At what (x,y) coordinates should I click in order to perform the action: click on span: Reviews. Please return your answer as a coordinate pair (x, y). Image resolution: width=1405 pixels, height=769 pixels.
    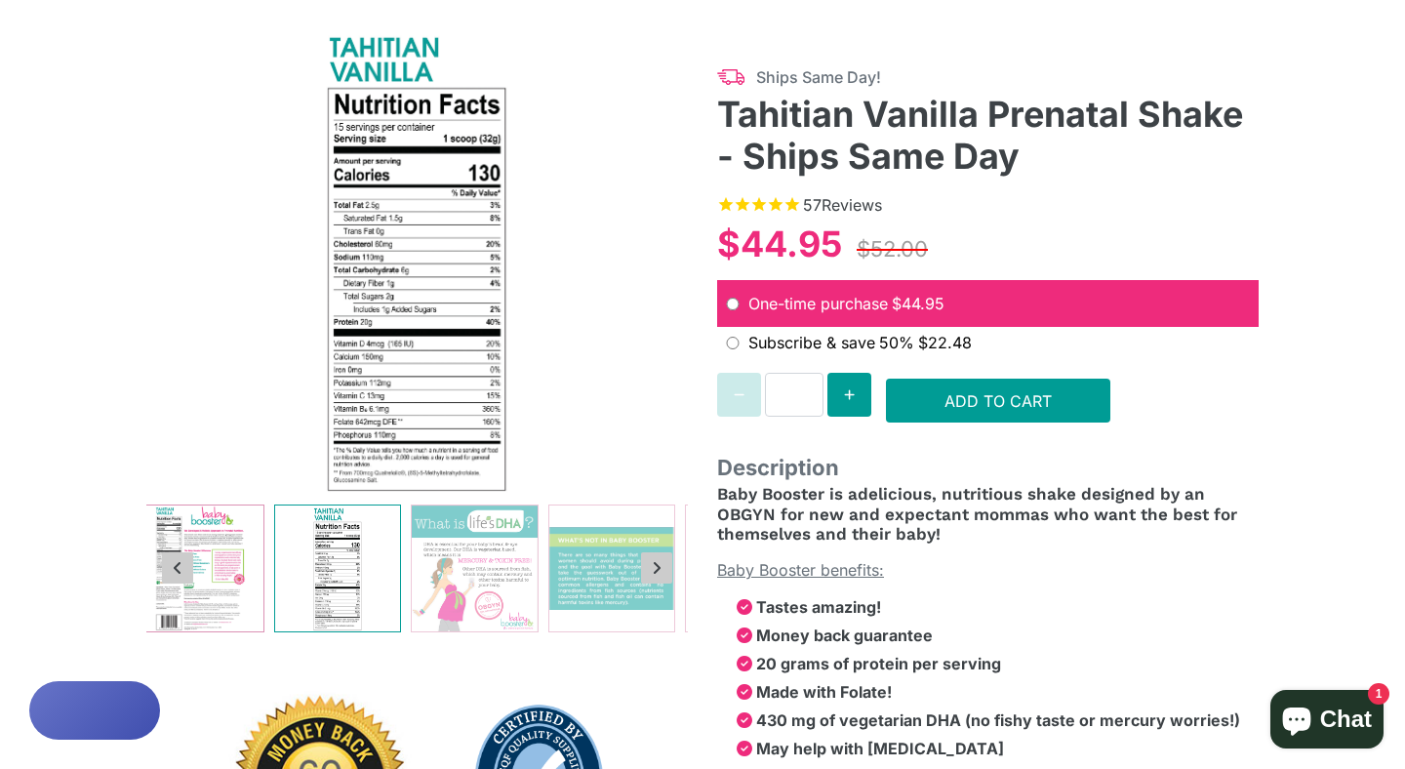
    Looking at the image, I should click on (852, 205).